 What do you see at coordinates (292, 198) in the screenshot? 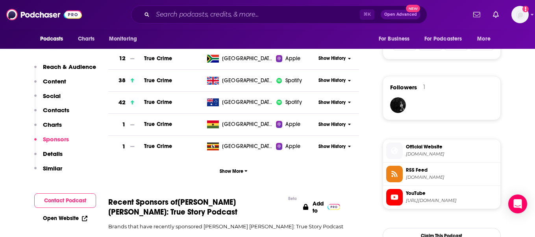
I see `div: Beta` at bounding box center [292, 198].